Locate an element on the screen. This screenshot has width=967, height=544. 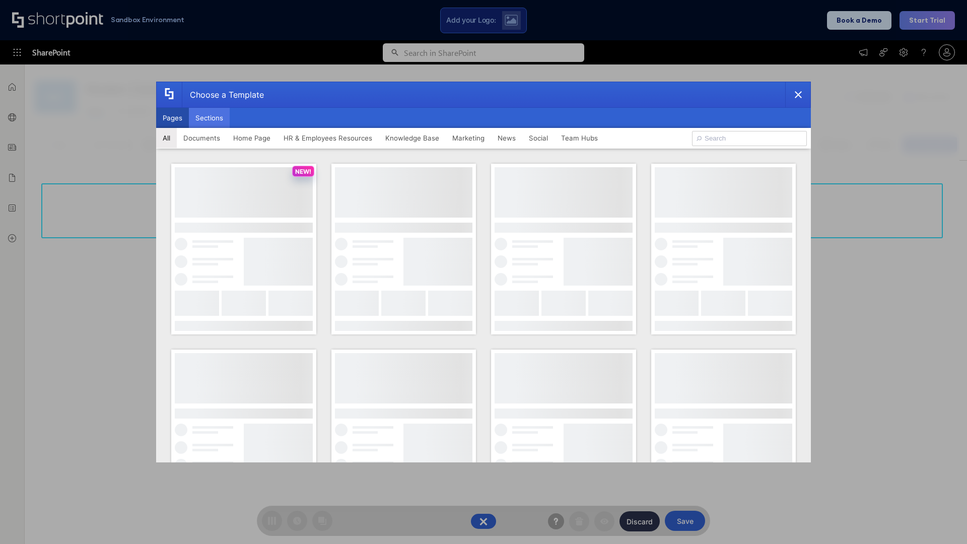
div: template selector is located at coordinates (483, 272).